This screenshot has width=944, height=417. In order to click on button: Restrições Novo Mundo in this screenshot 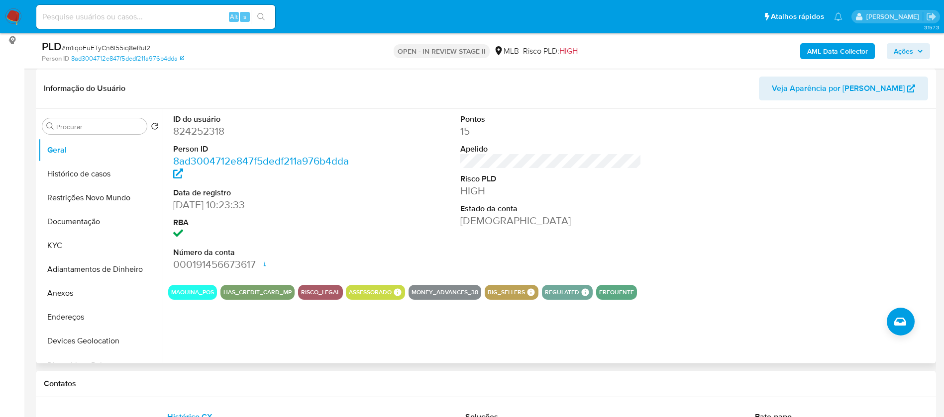, I will do `click(100, 198)`.